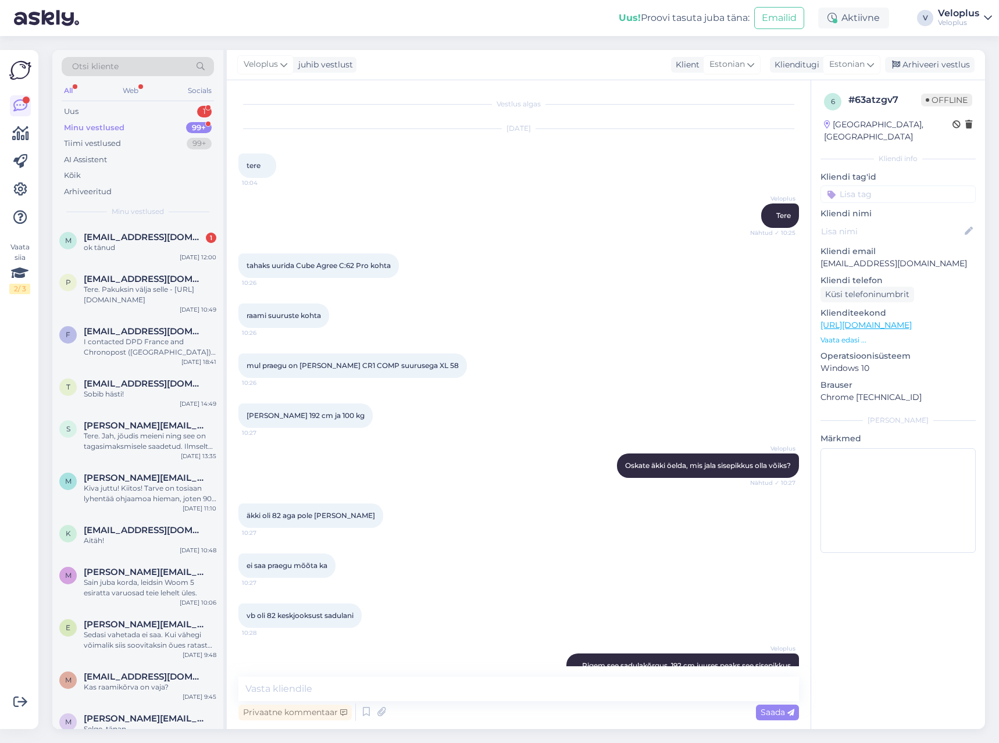  What do you see at coordinates (144, 677) in the screenshot?
I see `span: mataunaraivo@hot.ee` at bounding box center [144, 677].